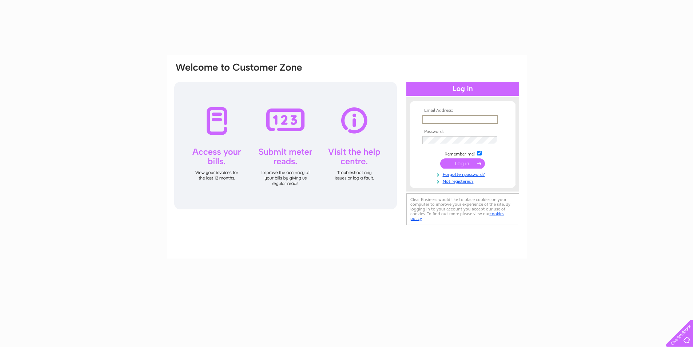 The image size is (693, 347). I want to click on th: Password:, so click(463, 132).